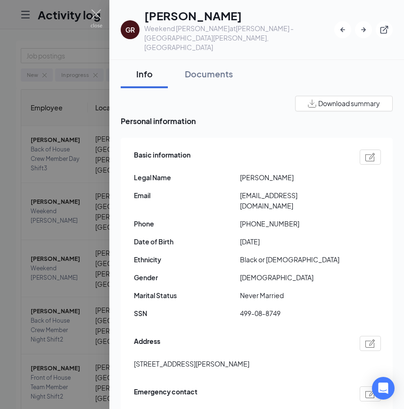  Describe the element at coordinates (144, 74) in the screenshot. I see `div: Info` at that location.